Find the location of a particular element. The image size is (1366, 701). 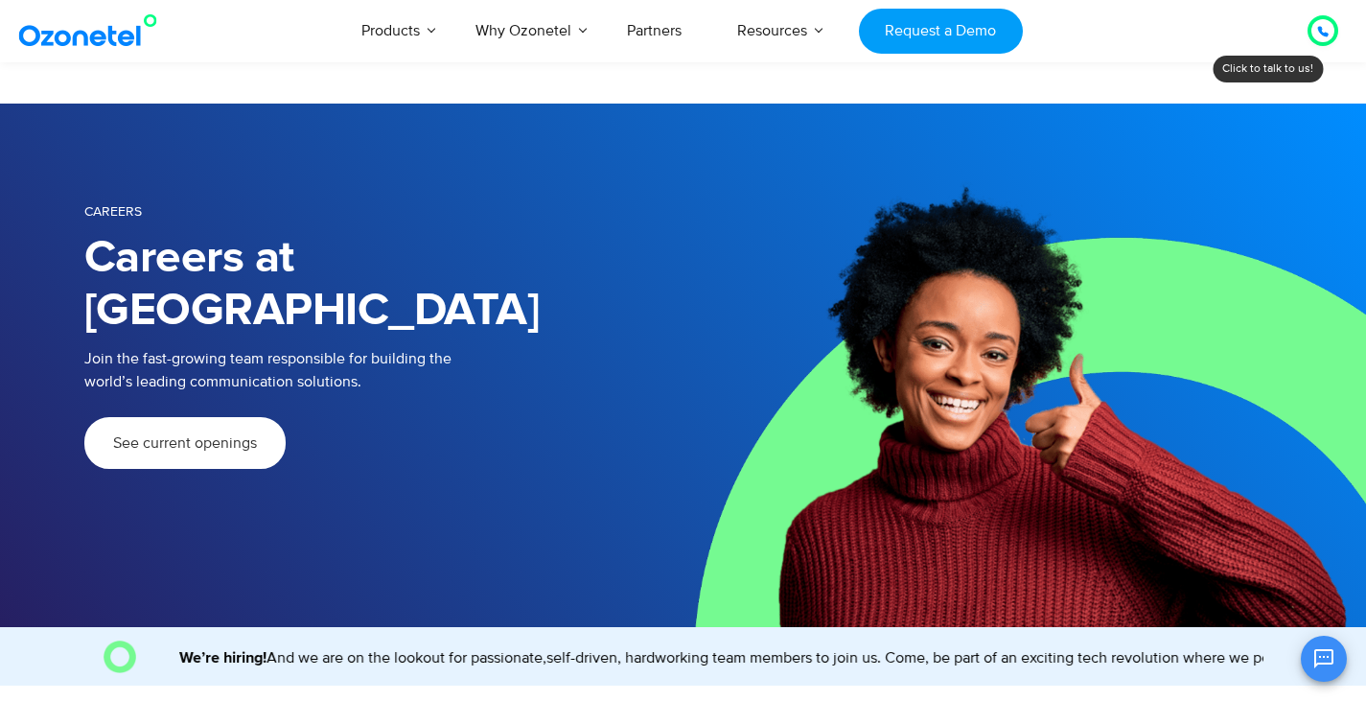

a: See current openings is located at coordinates (185, 443).